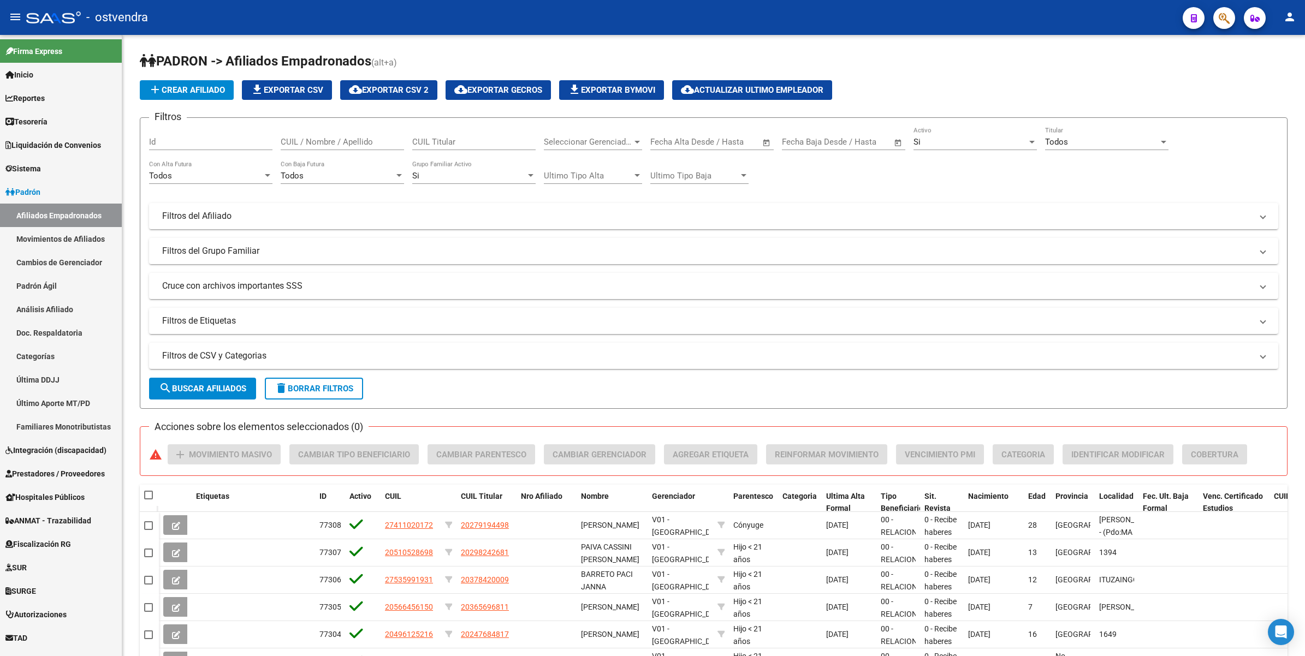 This screenshot has height=656, width=1305. What do you see at coordinates (612, 90) in the screenshot?
I see `span: Exportar Bymovi` at bounding box center [612, 90].